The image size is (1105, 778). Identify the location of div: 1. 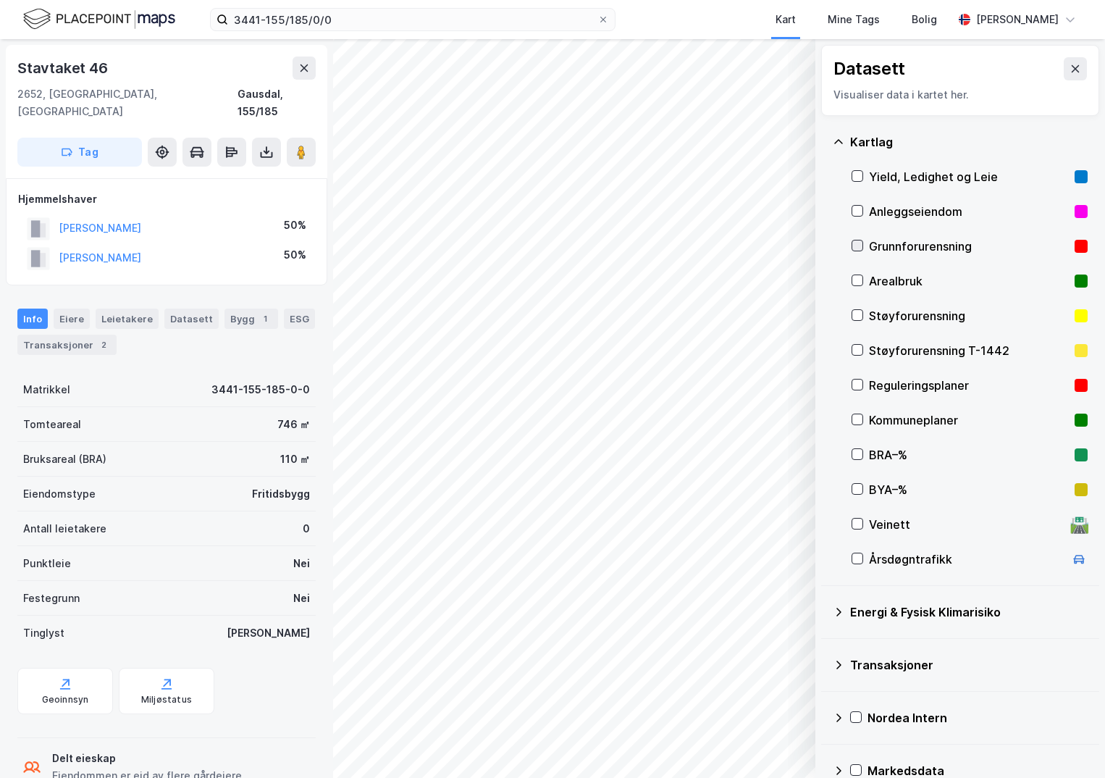
(265, 319).